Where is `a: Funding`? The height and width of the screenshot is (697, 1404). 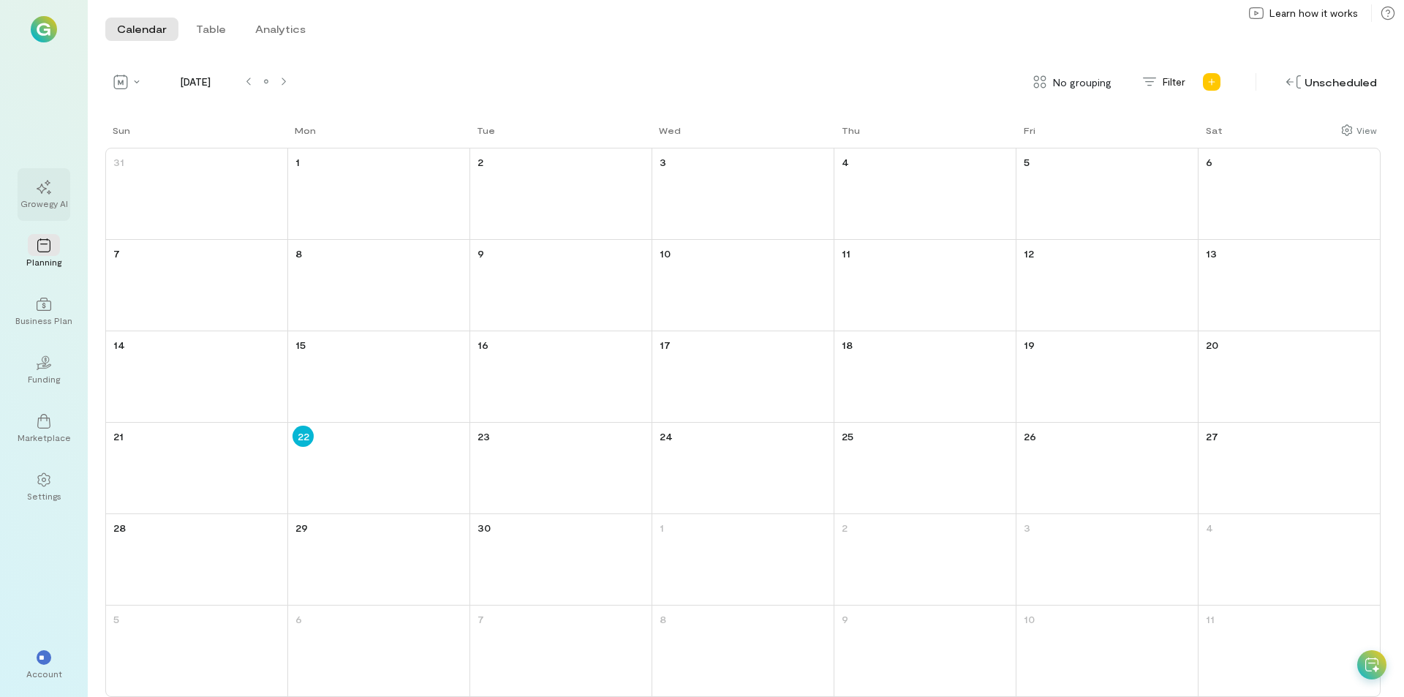 a: Funding is located at coordinates (44, 370).